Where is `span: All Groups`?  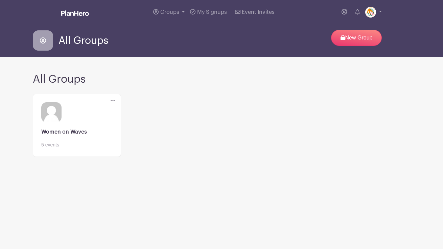
span: All Groups is located at coordinates (83, 41).